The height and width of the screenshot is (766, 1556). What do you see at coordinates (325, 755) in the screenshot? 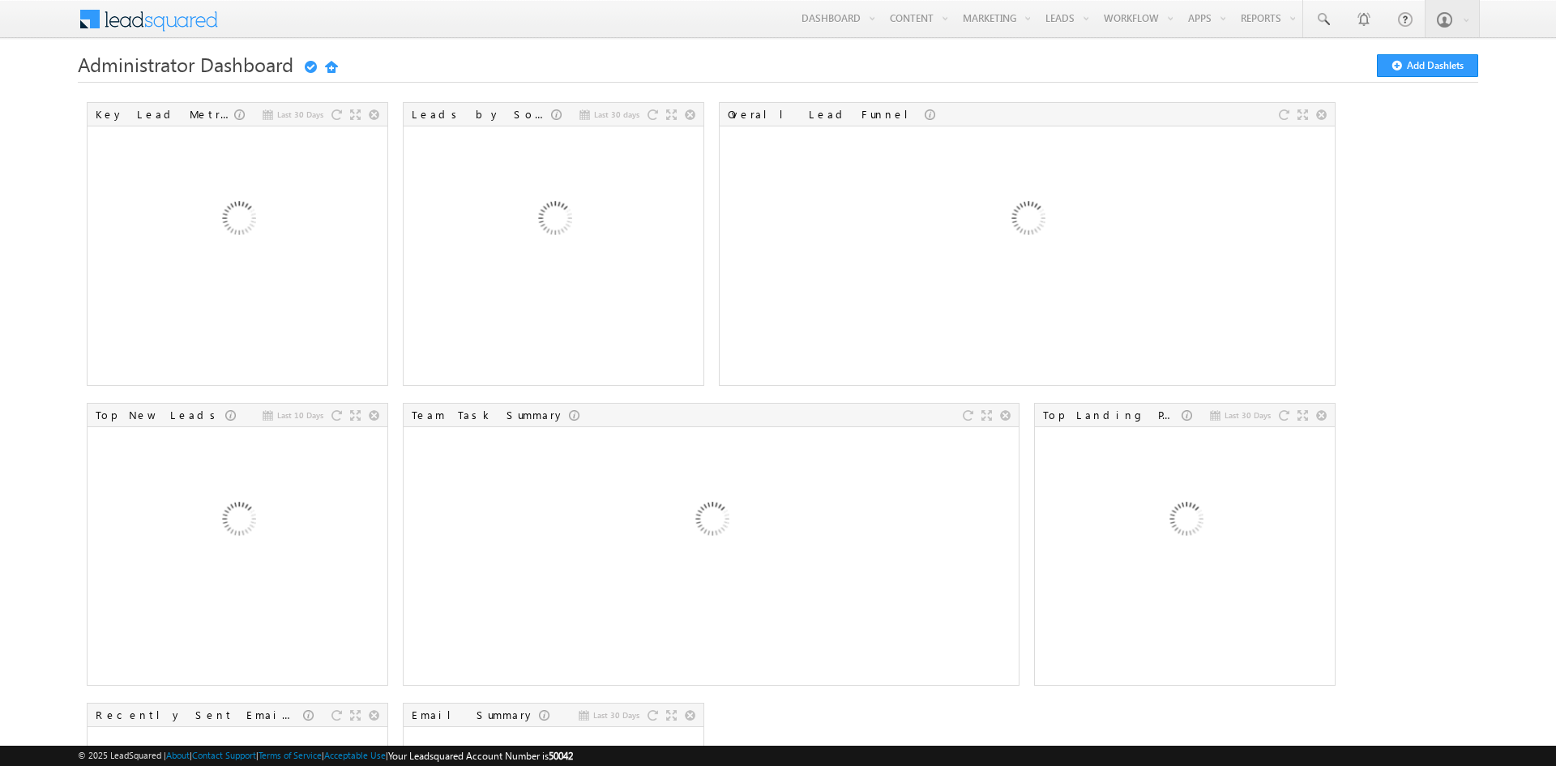
I see `span: © 2025 LeadSquared | | | | |` at bounding box center [325, 755].